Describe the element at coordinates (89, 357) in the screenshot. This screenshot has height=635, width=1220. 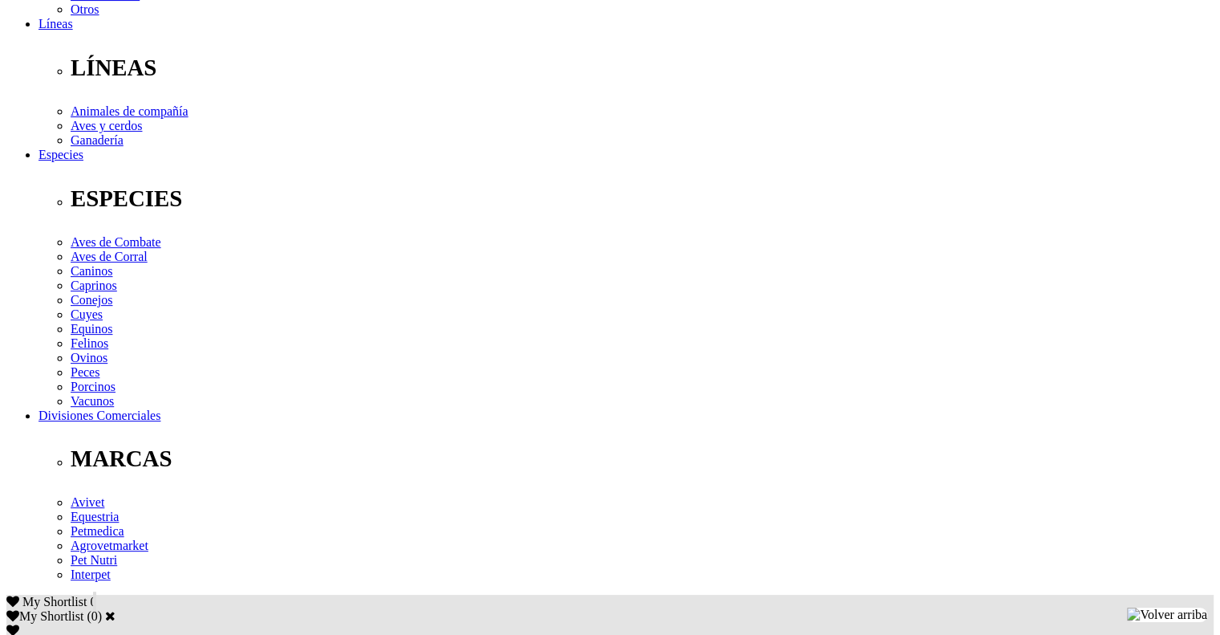
I see `a: Ovinos` at that location.